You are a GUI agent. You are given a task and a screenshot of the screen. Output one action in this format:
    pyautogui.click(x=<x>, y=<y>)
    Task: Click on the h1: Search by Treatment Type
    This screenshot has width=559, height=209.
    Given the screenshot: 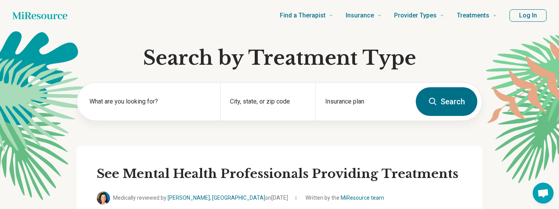 What is the action you would take?
    pyautogui.click(x=279, y=58)
    